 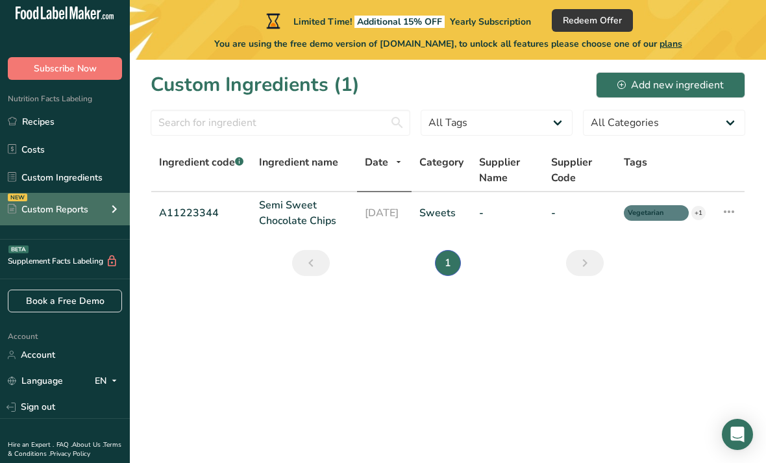 What do you see at coordinates (737, 434) in the screenshot?
I see `div: Open Intercom Messenger` at bounding box center [737, 434].